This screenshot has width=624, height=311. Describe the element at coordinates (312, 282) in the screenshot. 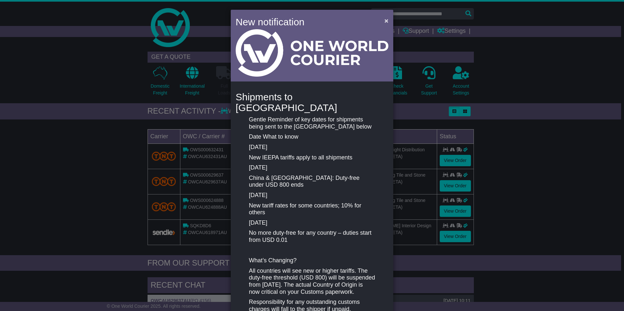

I see `p: All countries will see new or higher tariffs. The duty-free threshold (USD 800) will be suspended...` at that location.